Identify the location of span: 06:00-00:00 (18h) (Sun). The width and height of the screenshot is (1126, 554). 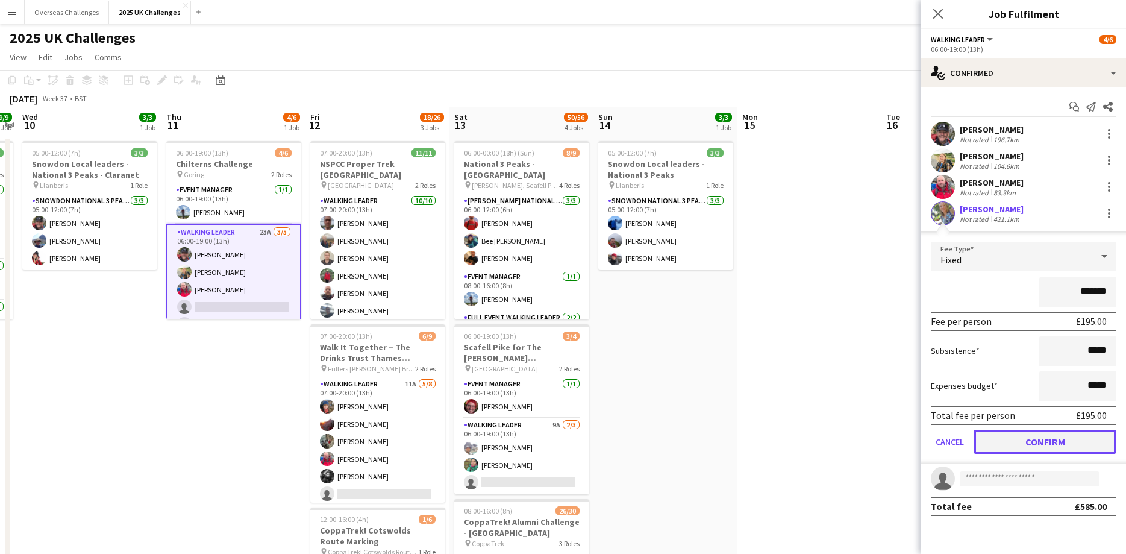
(499, 152).